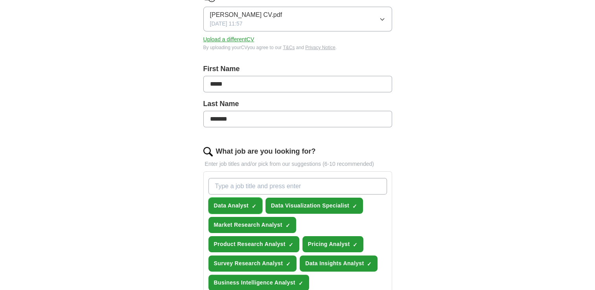 This screenshot has width=595, height=290. What do you see at coordinates (250, 244) in the screenshot?
I see `span: Product Research Analyst` at bounding box center [250, 244].